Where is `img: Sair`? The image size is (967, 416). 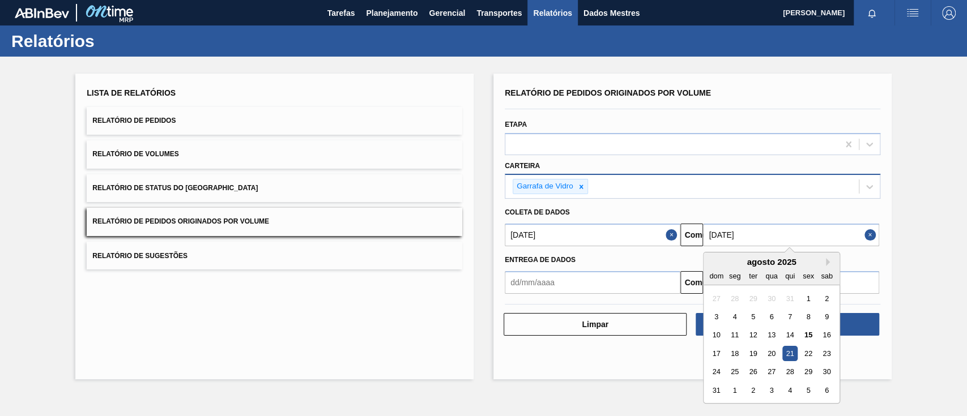
img: Sair is located at coordinates (948, 13).